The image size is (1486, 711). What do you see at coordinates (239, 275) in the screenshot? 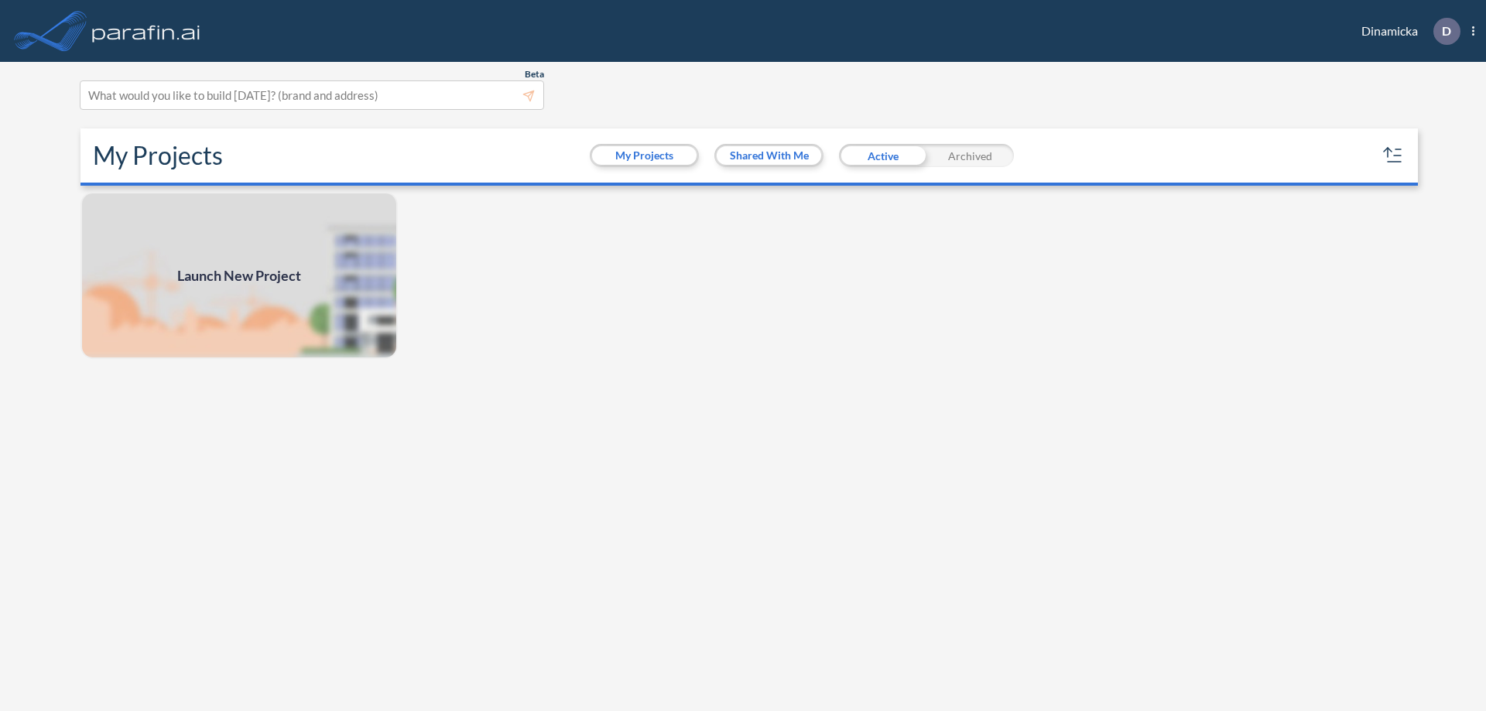
I see `img: add` at bounding box center [239, 275].